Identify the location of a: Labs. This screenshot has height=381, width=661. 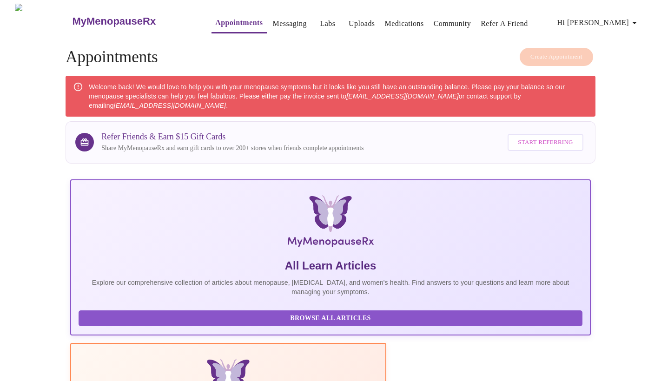
(328, 24).